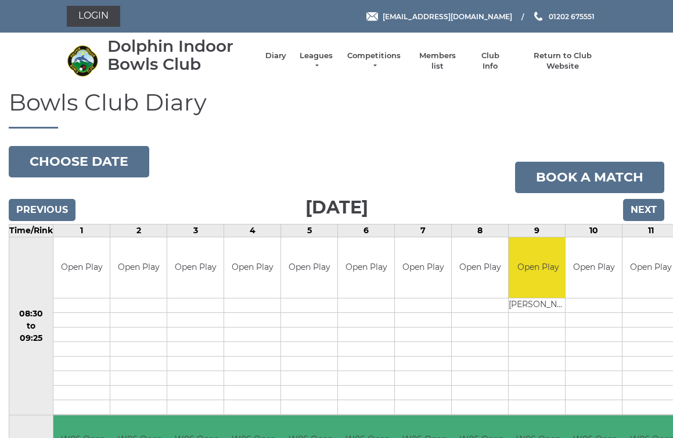 This screenshot has width=673, height=438. Describe the element at coordinates (572, 16) in the screenshot. I see `span: 01202 675551` at that location.